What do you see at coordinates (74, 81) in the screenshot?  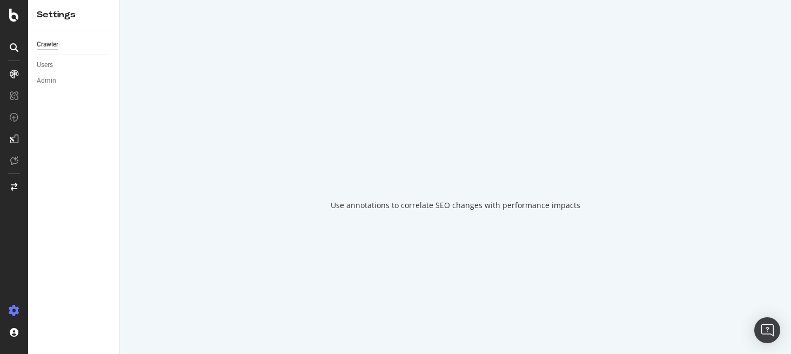 I see `a: Admin` at bounding box center [74, 81].